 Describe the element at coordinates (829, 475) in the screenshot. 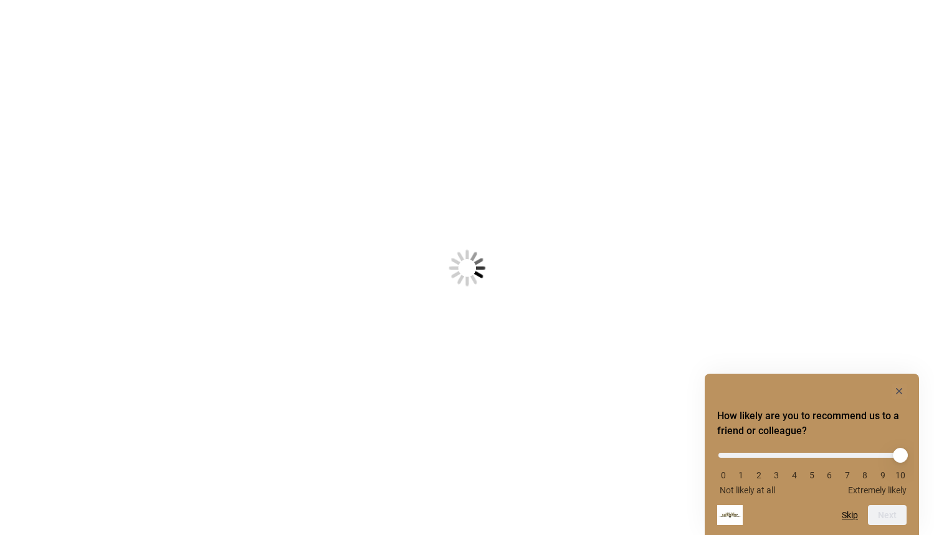

I see `li: 6` at that location.